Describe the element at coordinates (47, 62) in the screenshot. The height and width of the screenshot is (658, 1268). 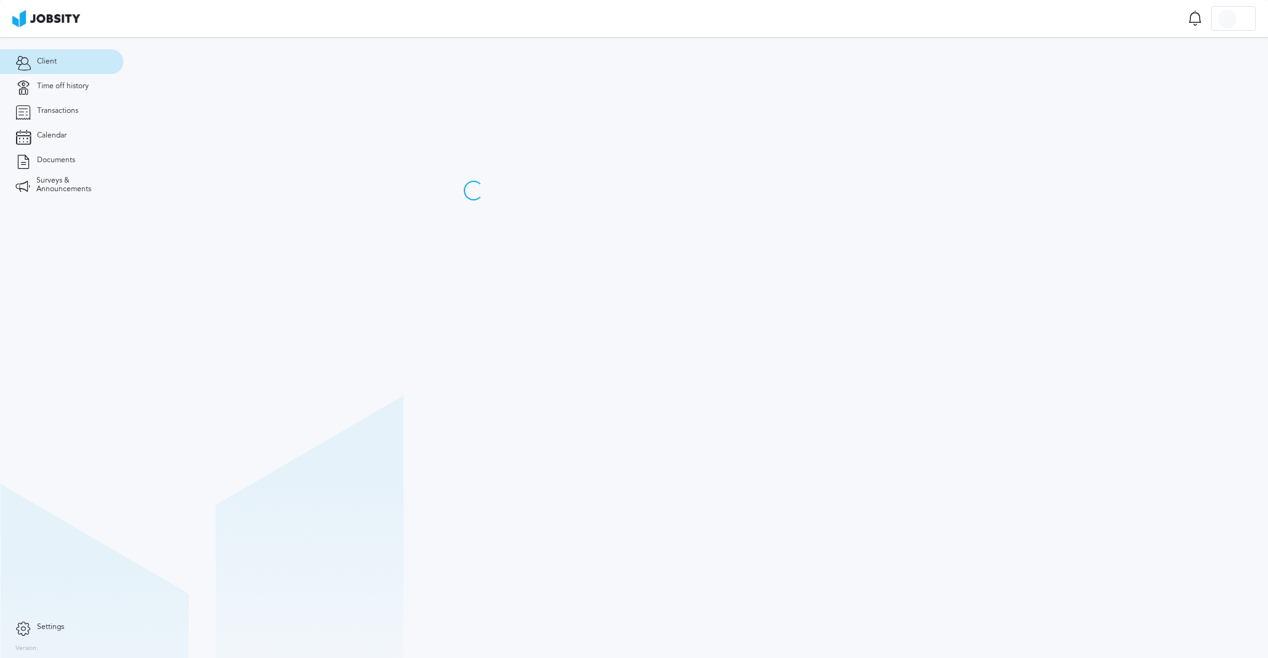
I see `span: Client` at that location.